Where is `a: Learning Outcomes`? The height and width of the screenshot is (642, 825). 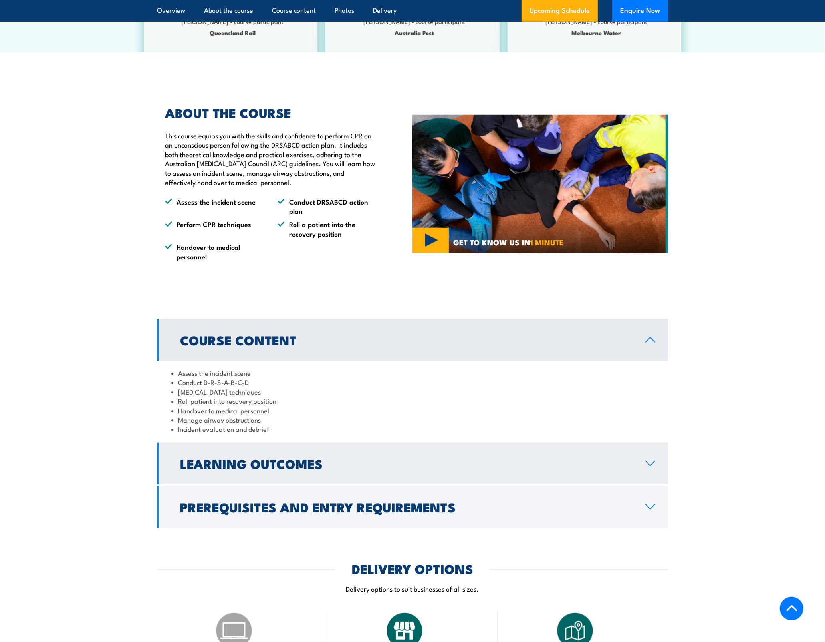 a: Learning Outcomes is located at coordinates (413, 463).